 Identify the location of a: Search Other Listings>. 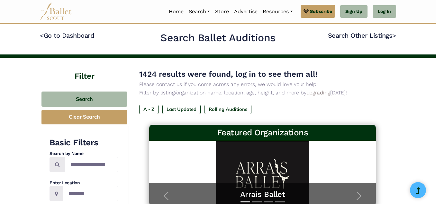
(362, 35).